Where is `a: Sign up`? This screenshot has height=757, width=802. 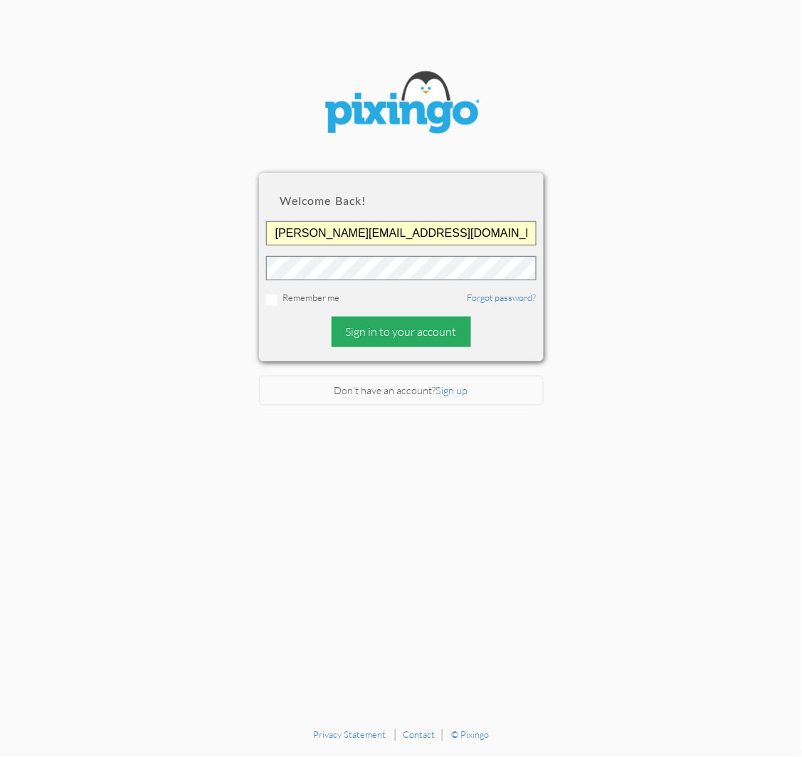 a: Sign up is located at coordinates (452, 390).